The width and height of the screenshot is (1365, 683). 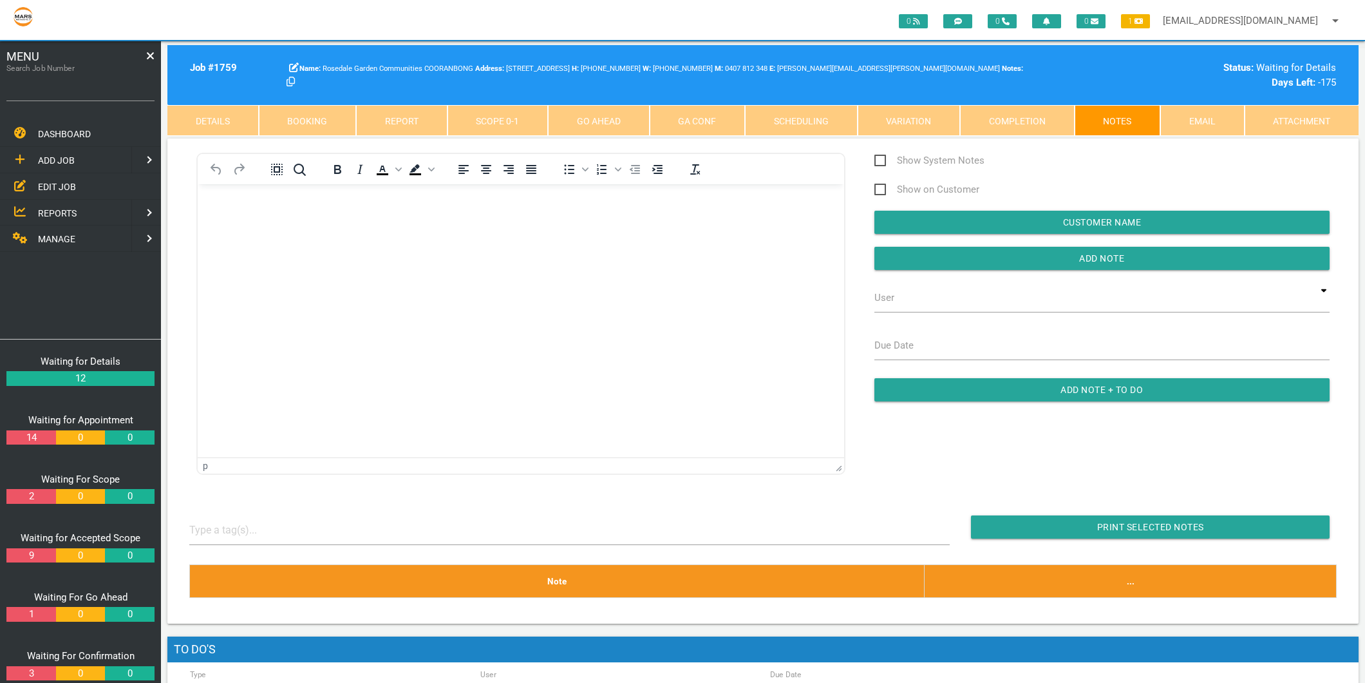 I want to click on button: Select all, so click(x=277, y=169).